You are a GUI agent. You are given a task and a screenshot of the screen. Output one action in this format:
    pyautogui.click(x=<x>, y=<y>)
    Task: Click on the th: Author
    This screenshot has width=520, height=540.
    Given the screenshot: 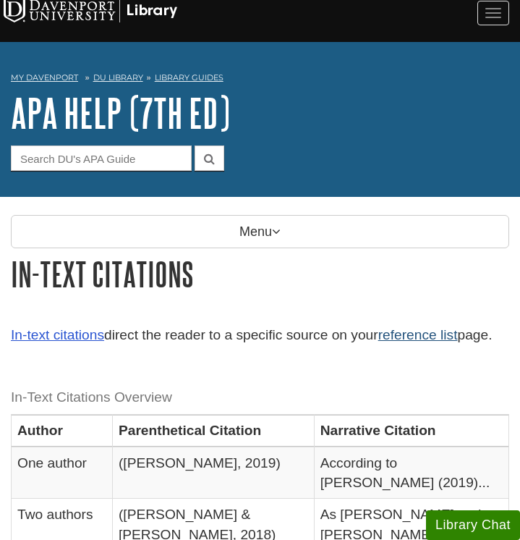 What is the action you would take?
    pyautogui.click(x=62, y=430)
    